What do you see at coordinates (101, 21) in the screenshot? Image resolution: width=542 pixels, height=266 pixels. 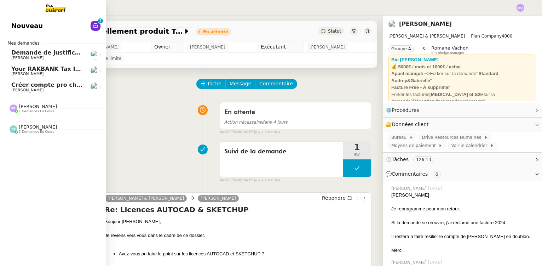 I see `nz-badge-sup: 1` at bounding box center [101, 21].